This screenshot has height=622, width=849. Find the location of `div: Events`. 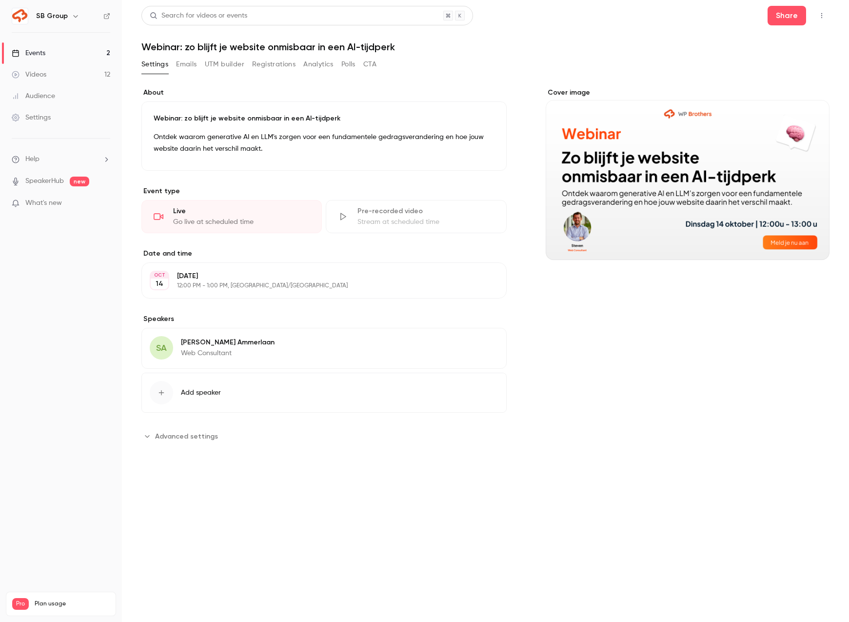

div: Events is located at coordinates (28, 53).